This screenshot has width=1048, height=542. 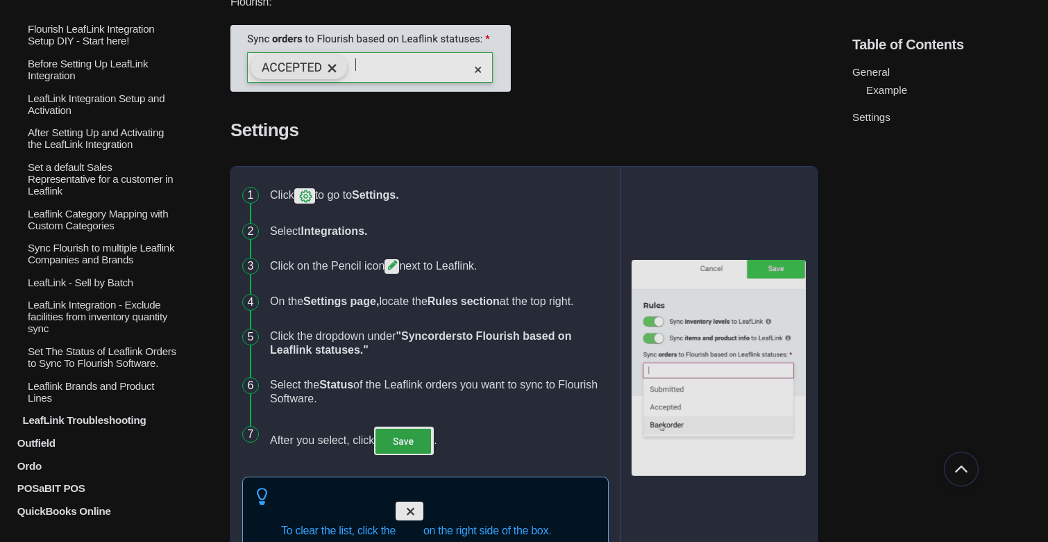 I want to click on p: Outfield, so click(x=97, y=442).